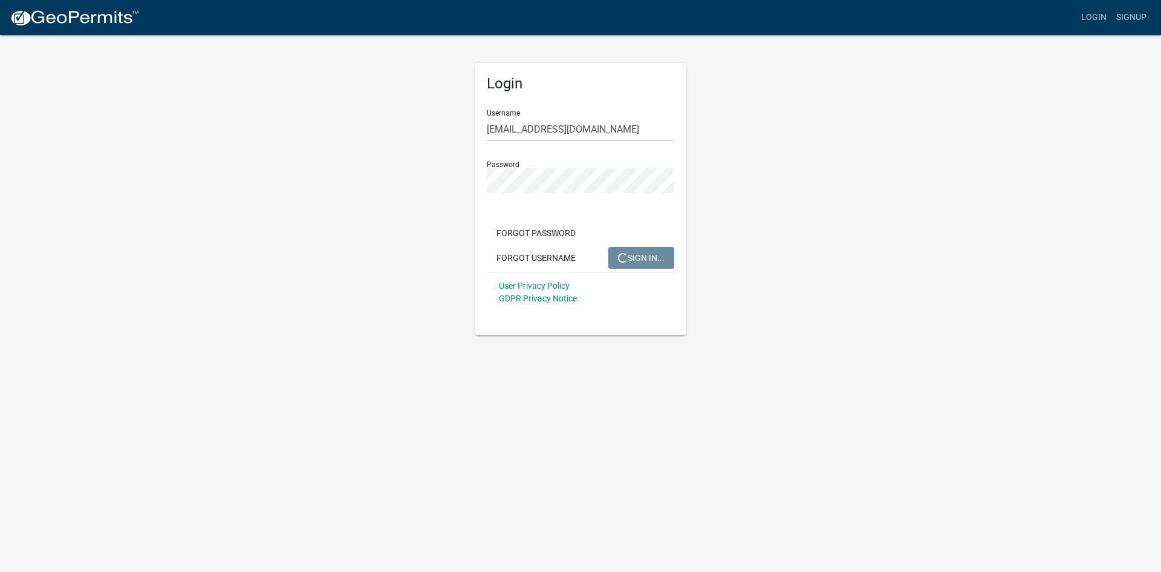 This screenshot has width=1161, height=572. I want to click on button: SIGN IN..., so click(641, 258).